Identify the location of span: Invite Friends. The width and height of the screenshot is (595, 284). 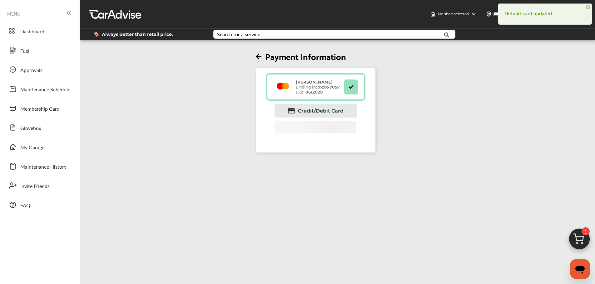
(35, 187).